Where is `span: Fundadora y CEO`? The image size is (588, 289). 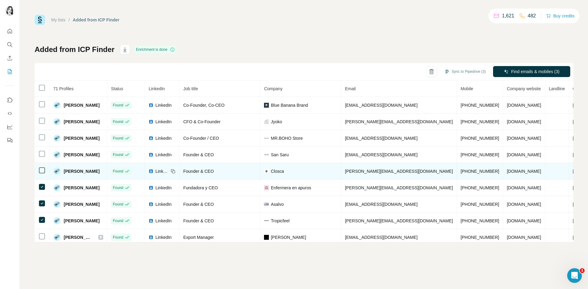 span: Fundadora y CEO is located at coordinates (200, 188).